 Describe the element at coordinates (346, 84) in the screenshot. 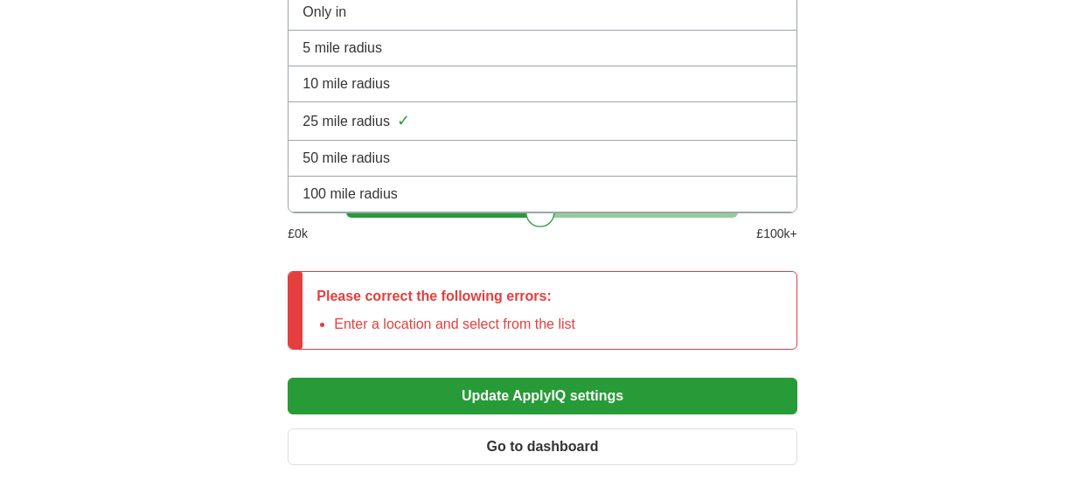

I see `span: 10 mile radius` at that location.